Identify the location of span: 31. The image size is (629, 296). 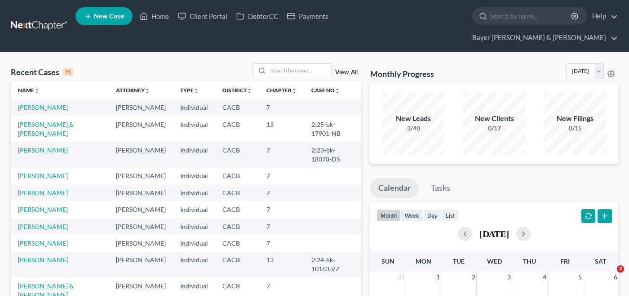
(401, 277).